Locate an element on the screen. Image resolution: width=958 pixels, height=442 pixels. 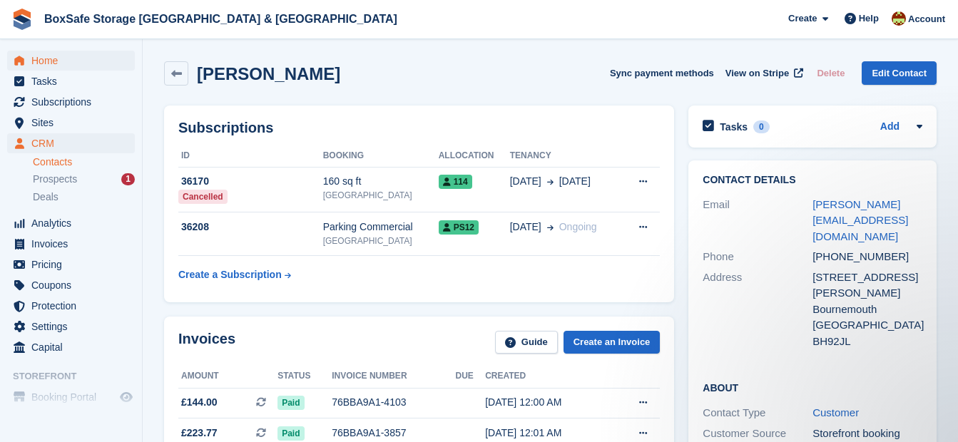
a: Edit Contact is located at coordinates (899, 73).